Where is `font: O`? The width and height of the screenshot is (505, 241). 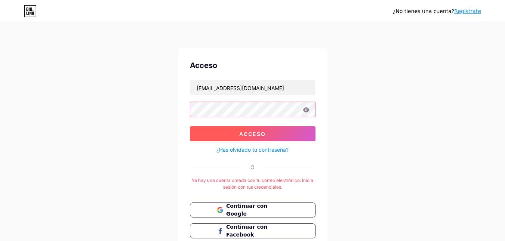 font: O is located at coordinates (252, 167).